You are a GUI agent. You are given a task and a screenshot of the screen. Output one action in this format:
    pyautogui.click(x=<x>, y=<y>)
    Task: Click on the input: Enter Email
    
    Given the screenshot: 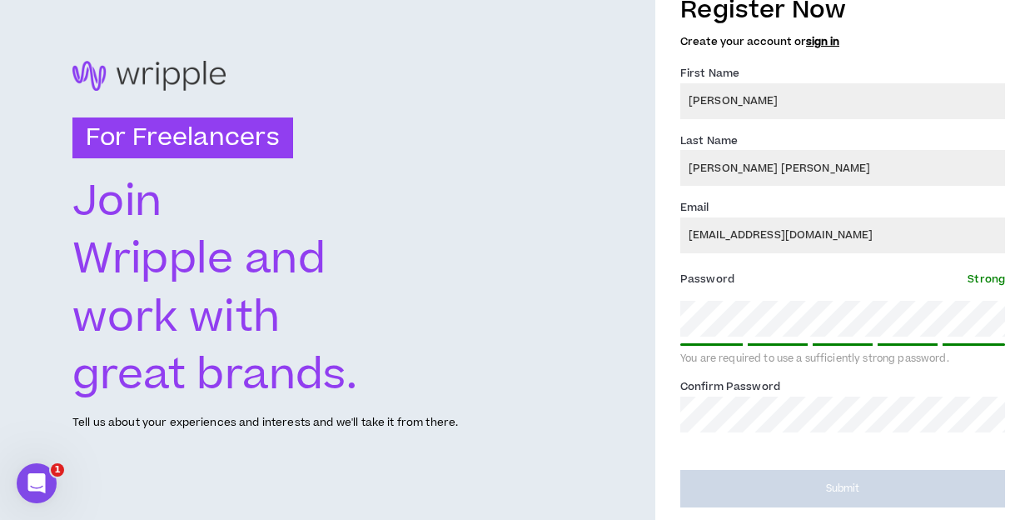 What is the action you would take?
    pyautogui.click(x=843, y=235)
    